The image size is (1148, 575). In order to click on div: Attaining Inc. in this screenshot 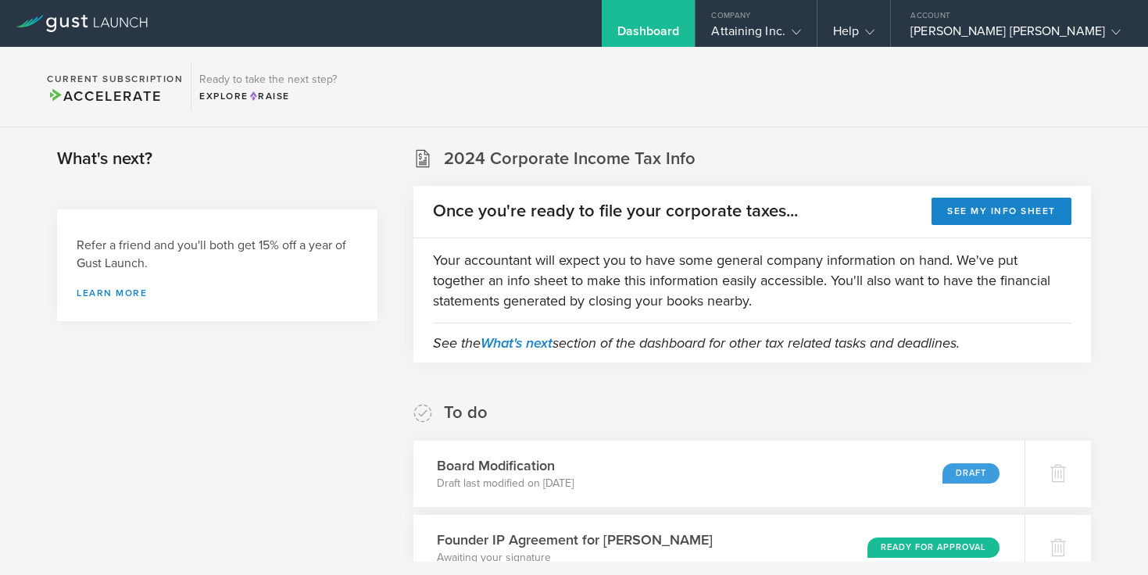, I will do `click(756, 35)`.